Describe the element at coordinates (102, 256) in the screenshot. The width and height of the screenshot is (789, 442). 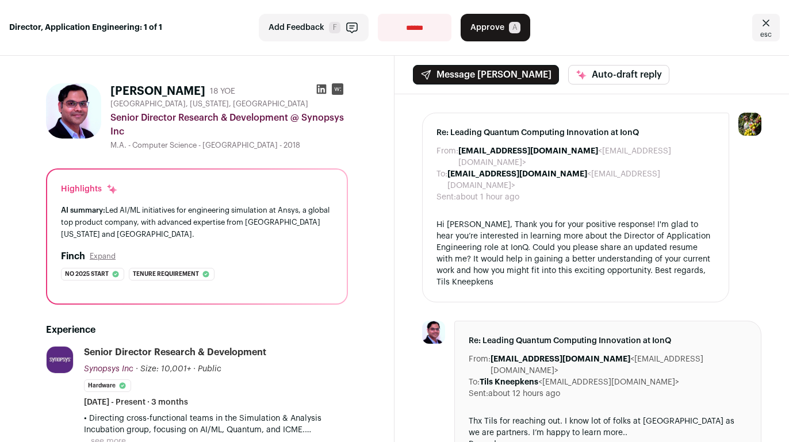
I see `button: Expand` at that location.